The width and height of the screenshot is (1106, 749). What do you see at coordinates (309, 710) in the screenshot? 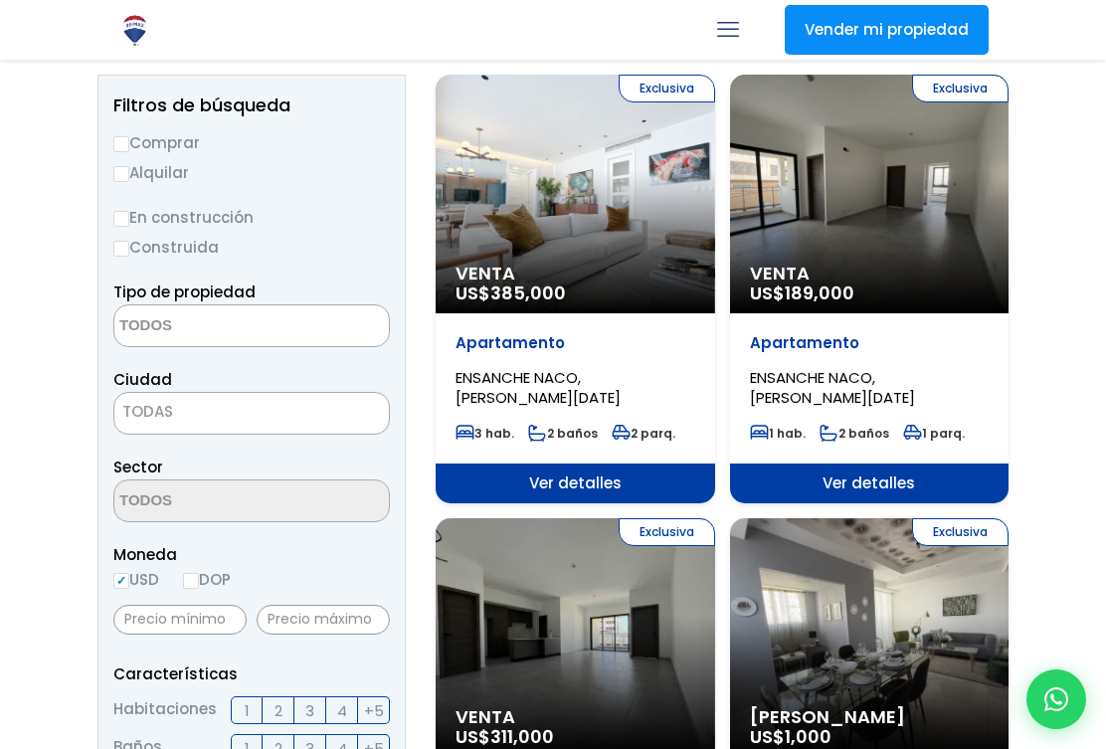
I see `span: 3` at bounding box center [309, 710].